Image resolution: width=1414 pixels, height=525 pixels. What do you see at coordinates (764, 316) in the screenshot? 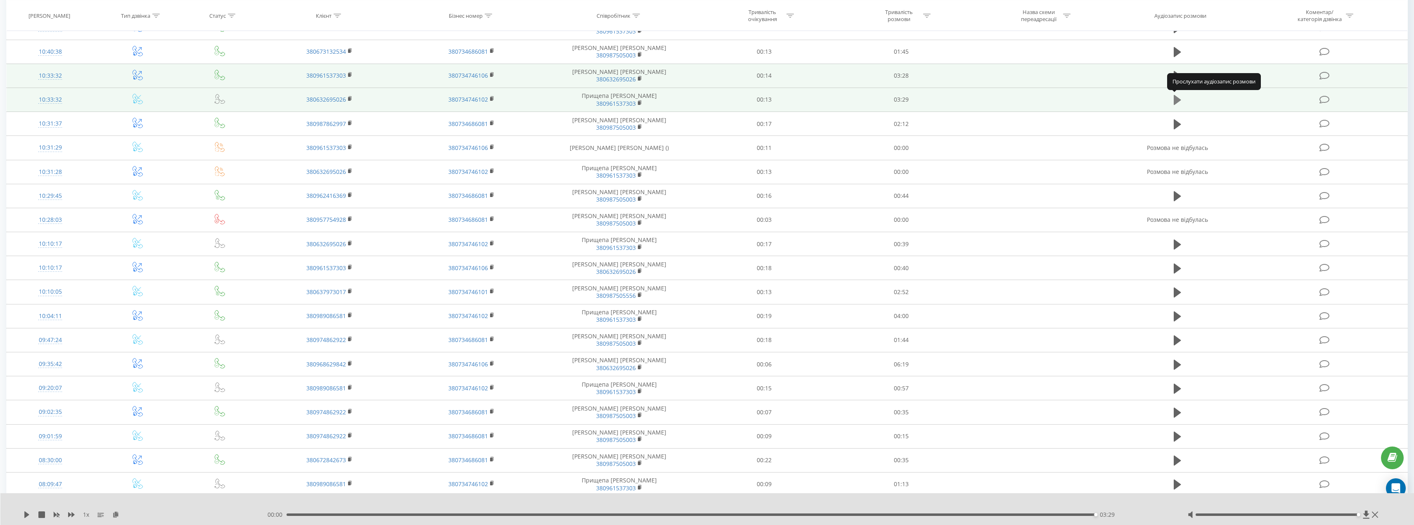
I see `td: 00:19` at bounding box center [764, 316].